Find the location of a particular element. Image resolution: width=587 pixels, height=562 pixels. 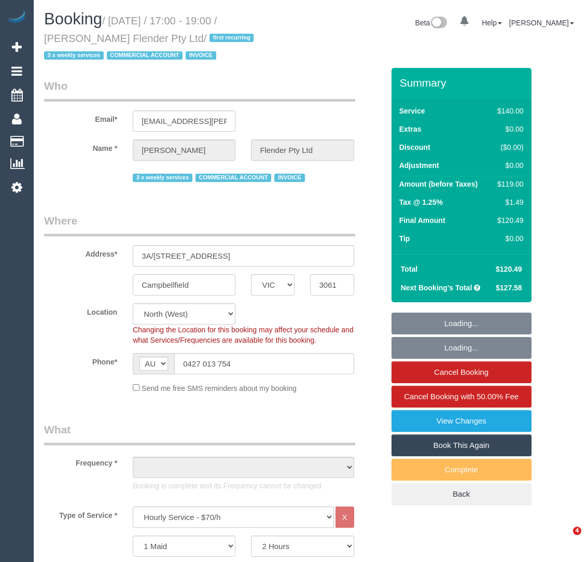

label: Discount is located at coordinates (415, 147).